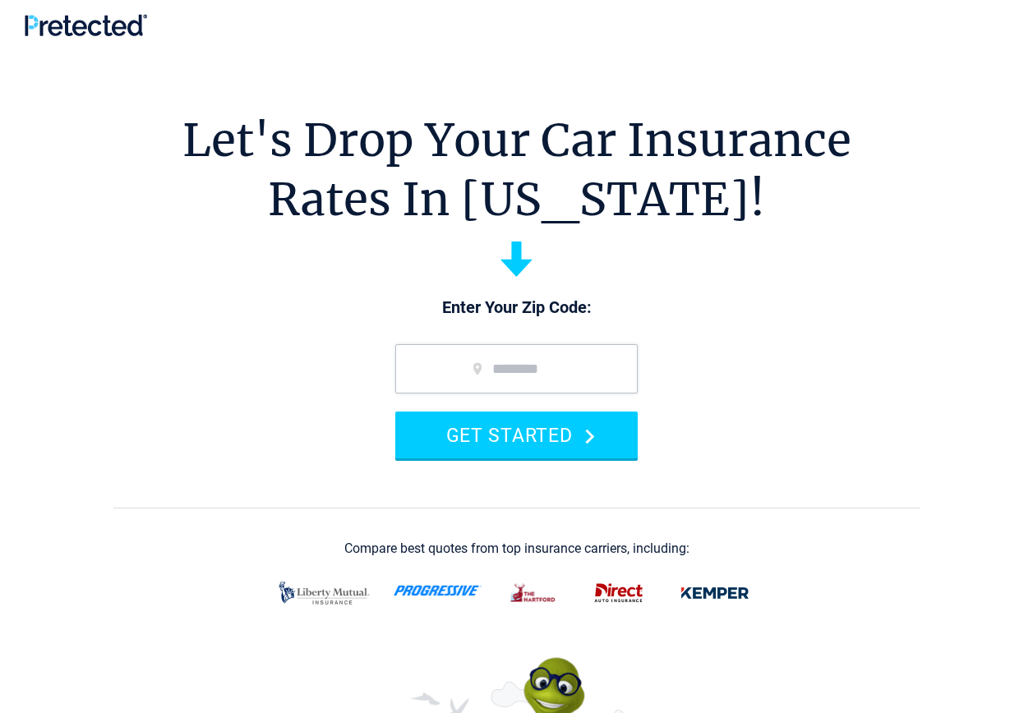  I want to click on img: Pretected Logo, so click(85, 25).